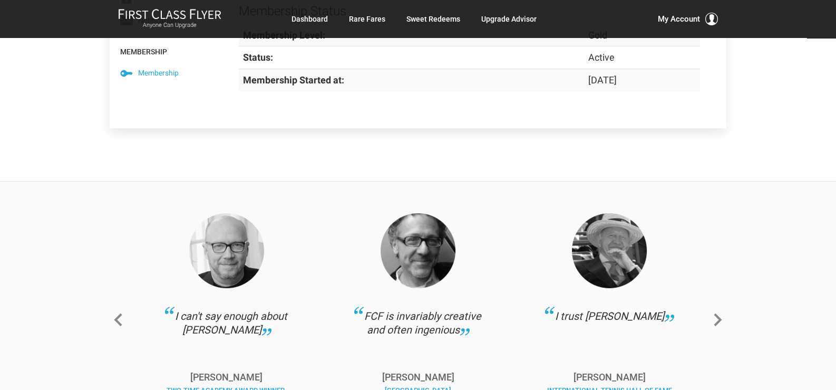 The image size is (836, 390). Describe the element at coordinates (309, 19) in the screenshot. I see `a: Dashboard` at that location.